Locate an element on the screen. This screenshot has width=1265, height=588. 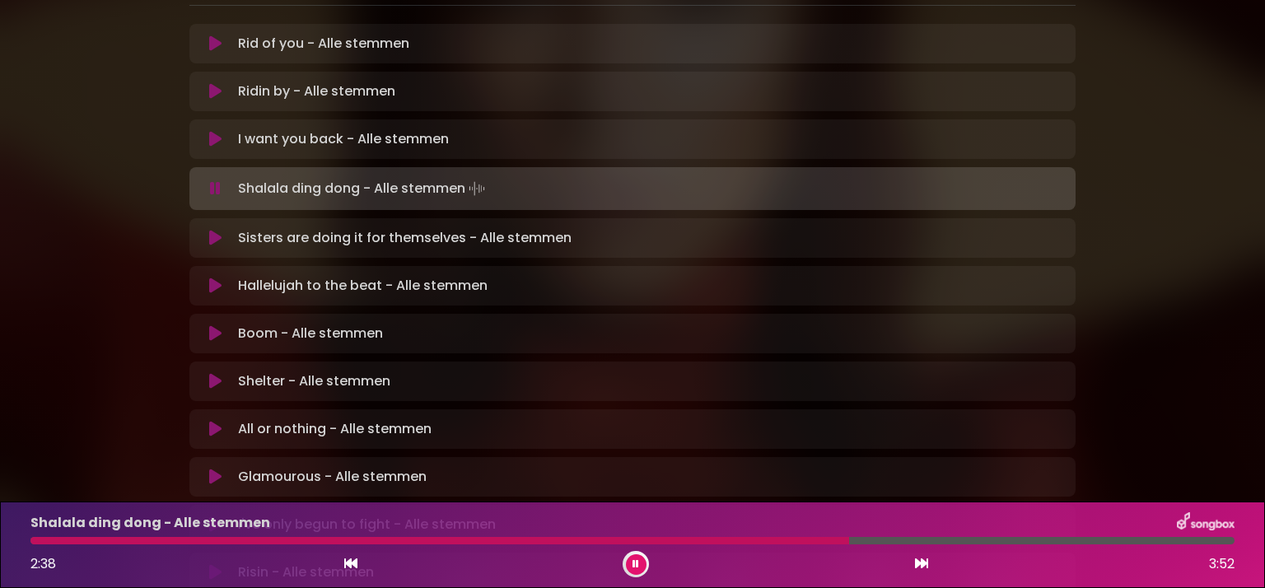
p: Glamourous - Alle stemmen is located at coordinates (332, 477).